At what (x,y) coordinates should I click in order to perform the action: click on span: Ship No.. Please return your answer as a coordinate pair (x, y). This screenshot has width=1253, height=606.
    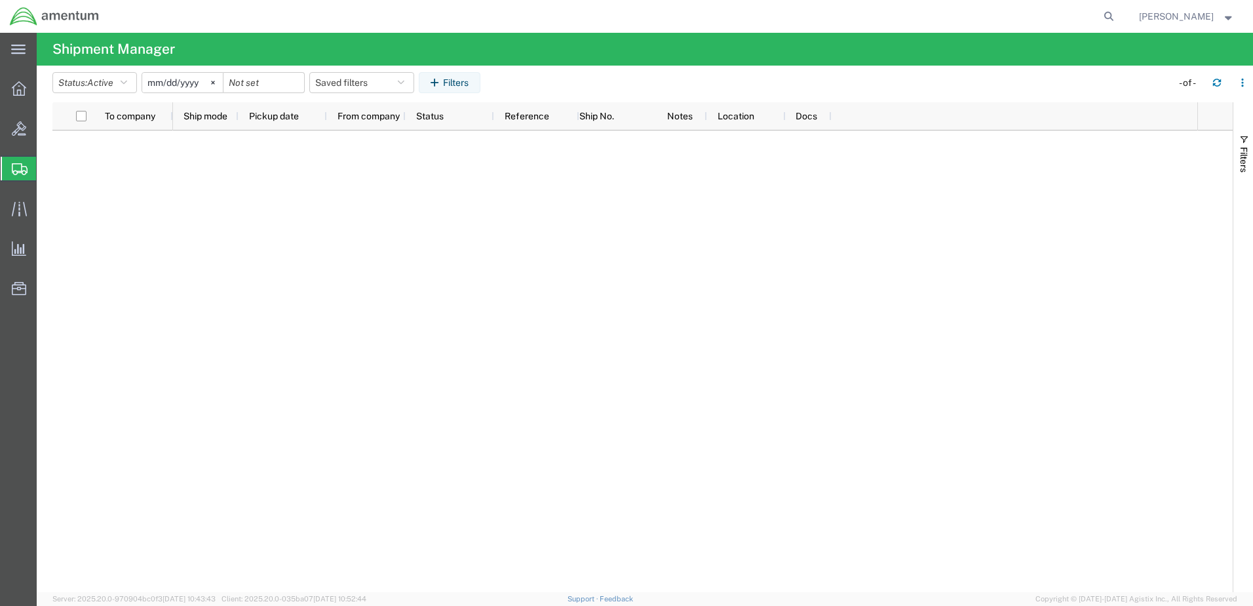
    Looking at the image, I should click on (596, 116).